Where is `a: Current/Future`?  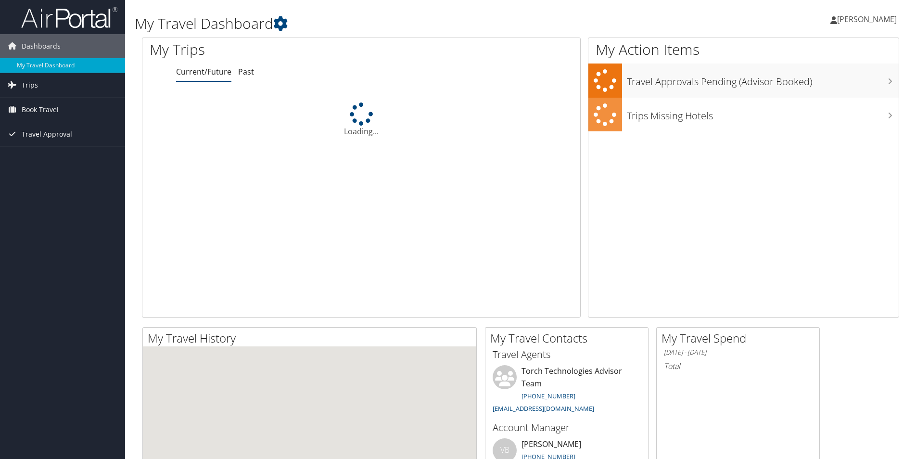 a: Current/Future is located at coordinates (203, 72).